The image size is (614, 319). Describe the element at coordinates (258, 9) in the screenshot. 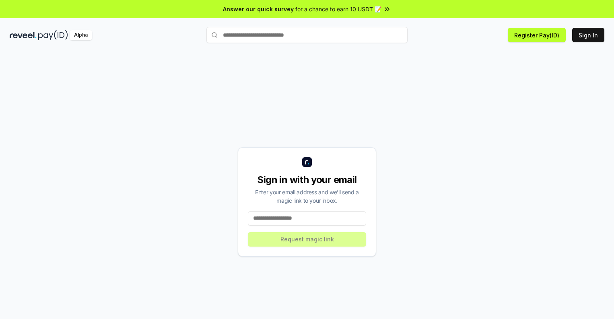

I see `span: Answer our quick survey` at that location.